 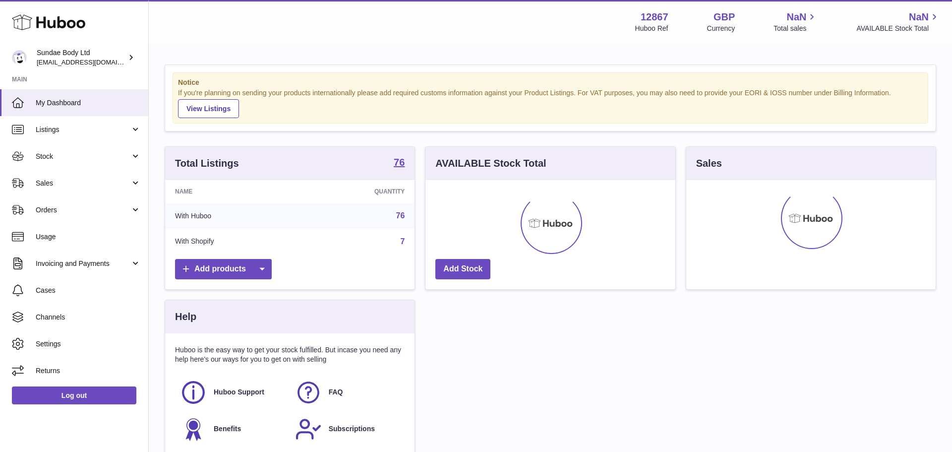 I want to click on span: Total sales, so click(x=795, y=28).